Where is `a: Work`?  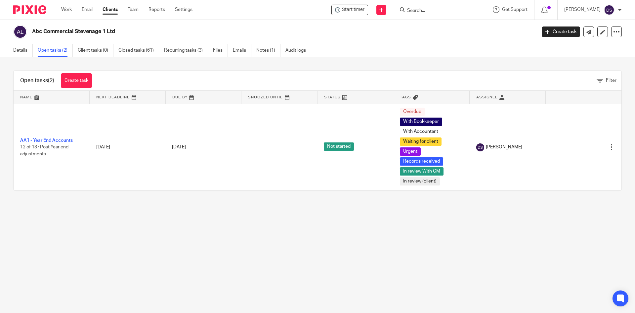
a: Work is located at coordinates (66, 10).